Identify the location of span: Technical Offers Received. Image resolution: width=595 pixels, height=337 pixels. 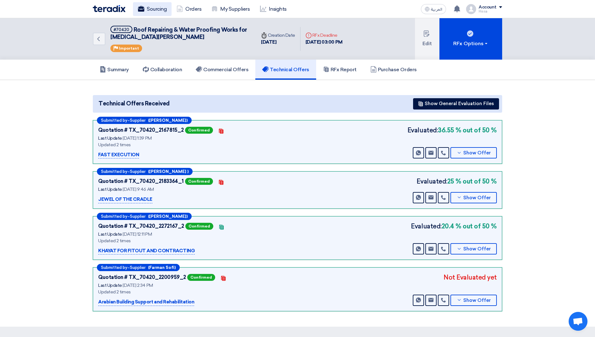
(134, 104).